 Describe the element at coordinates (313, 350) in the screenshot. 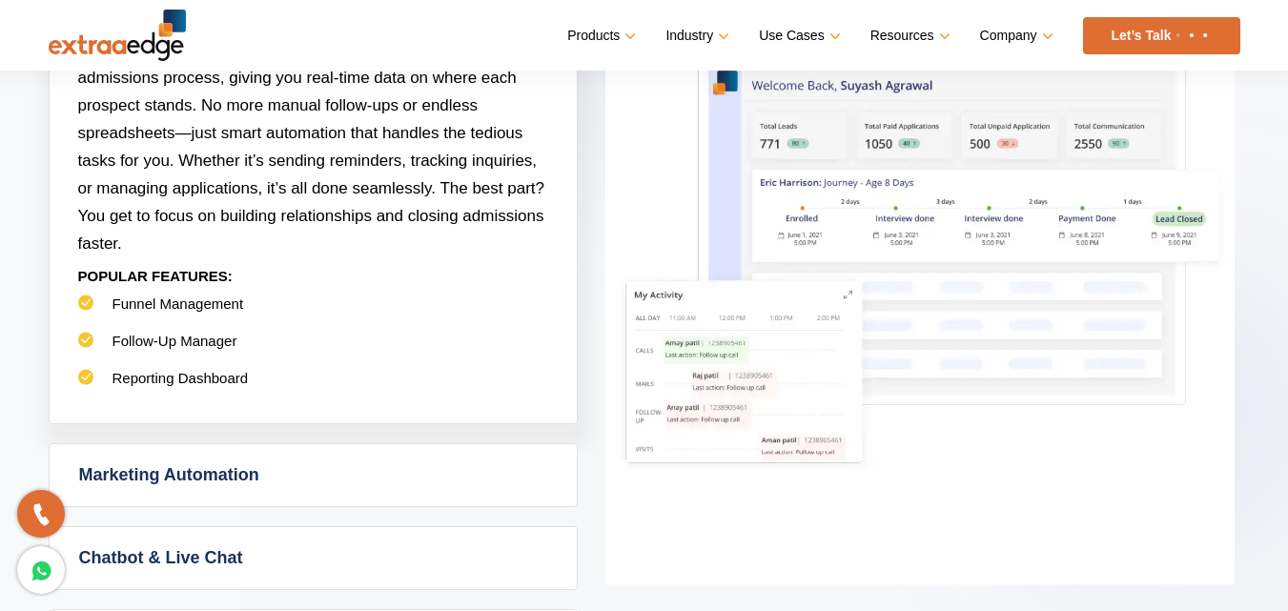

I see `li: Follow-Up Manager` at that location.